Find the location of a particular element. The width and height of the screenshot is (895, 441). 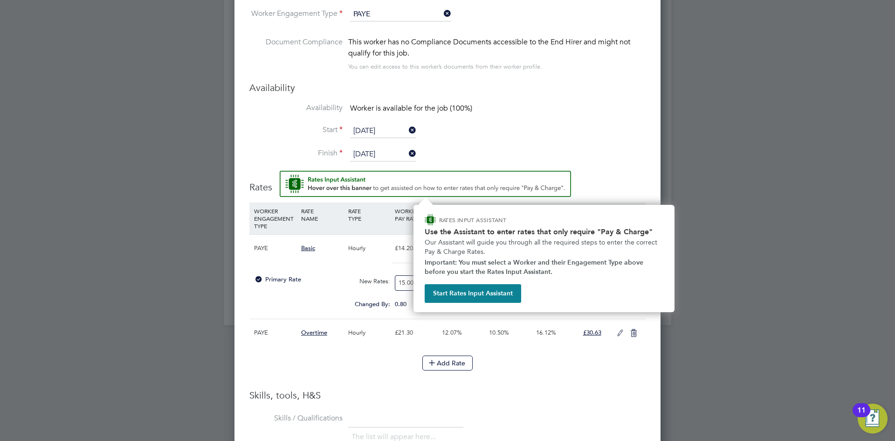

div: WORKER ENGAGEMENT TYPE is located at coordinates (275, 218).